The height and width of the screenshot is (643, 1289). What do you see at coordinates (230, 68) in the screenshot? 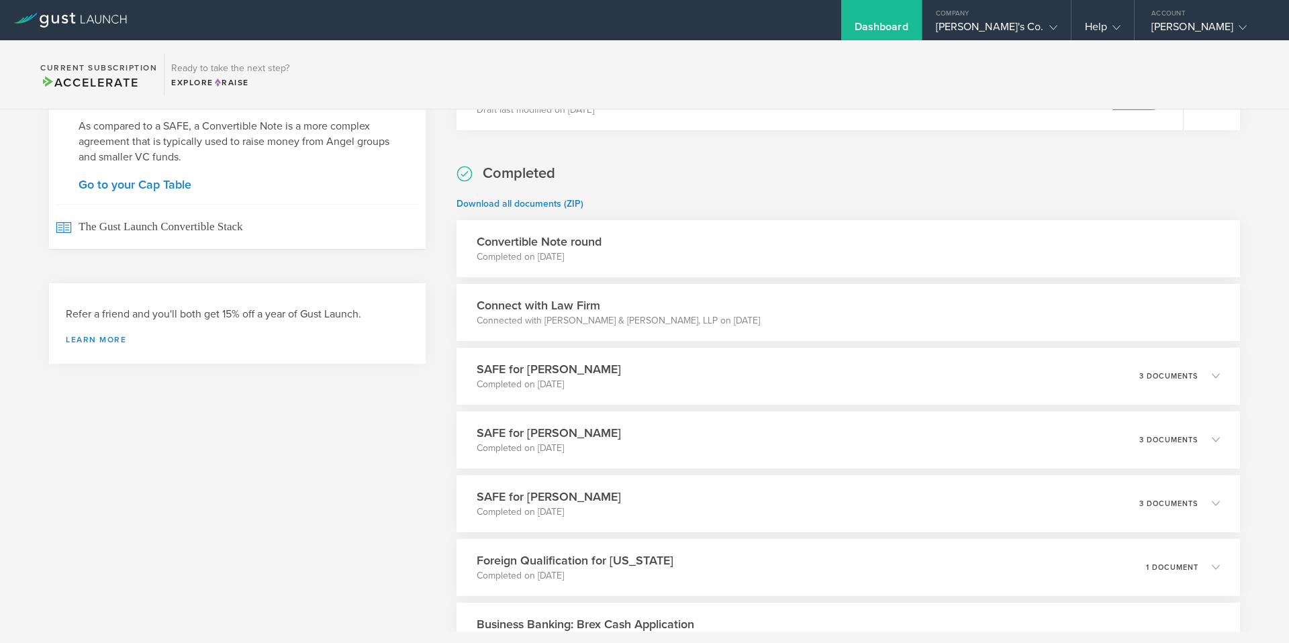
I see `h3: Ready to take the next step?` at bounding box center [230, 68].